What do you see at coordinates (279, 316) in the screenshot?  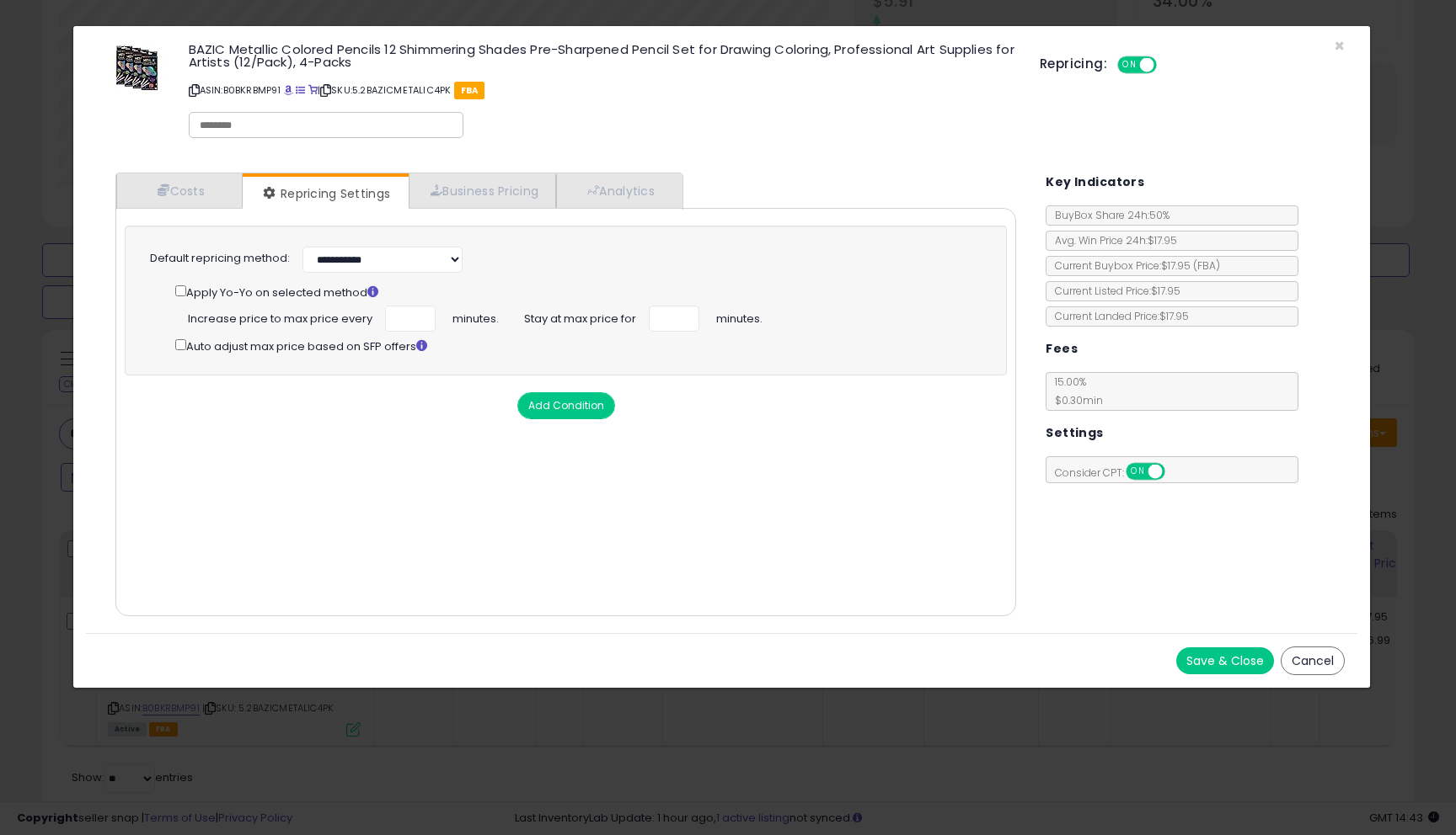 I see `span: Increase price to max price every` at bounding box center [279, 316].